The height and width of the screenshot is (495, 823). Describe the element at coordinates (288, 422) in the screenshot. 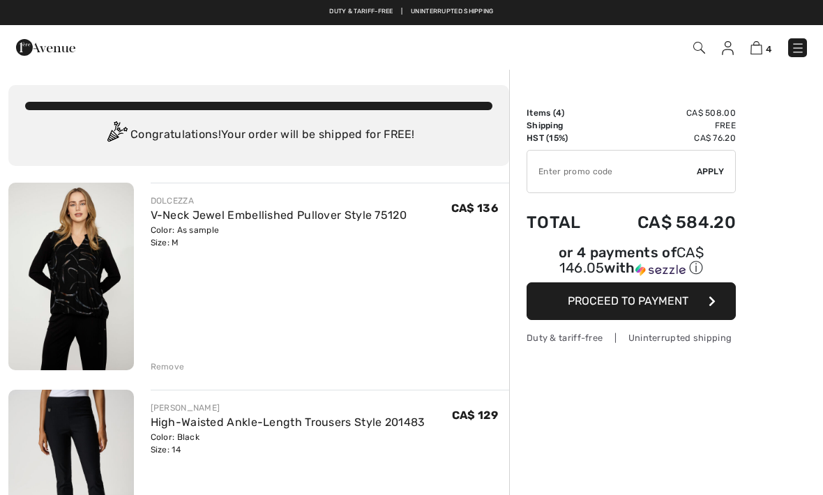

I see `a: High-Waisted Ankle-Length Trousers Style 201483` at that location.